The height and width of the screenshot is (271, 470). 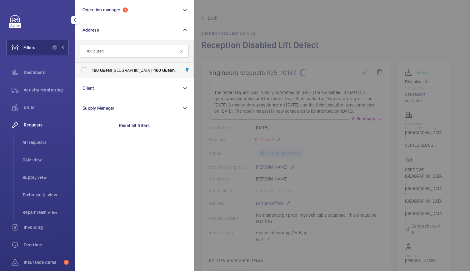 What do you see at coordinates (46, 160) in the screenshot?
I see `span: CSM view` at bounding box center [46, 160].